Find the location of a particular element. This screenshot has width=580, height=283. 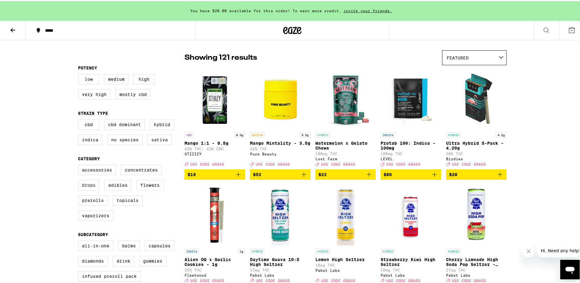

img: Pabst Labs - Daytime Guava 10:5 High Seltzer is located at coordinates (280, 214).